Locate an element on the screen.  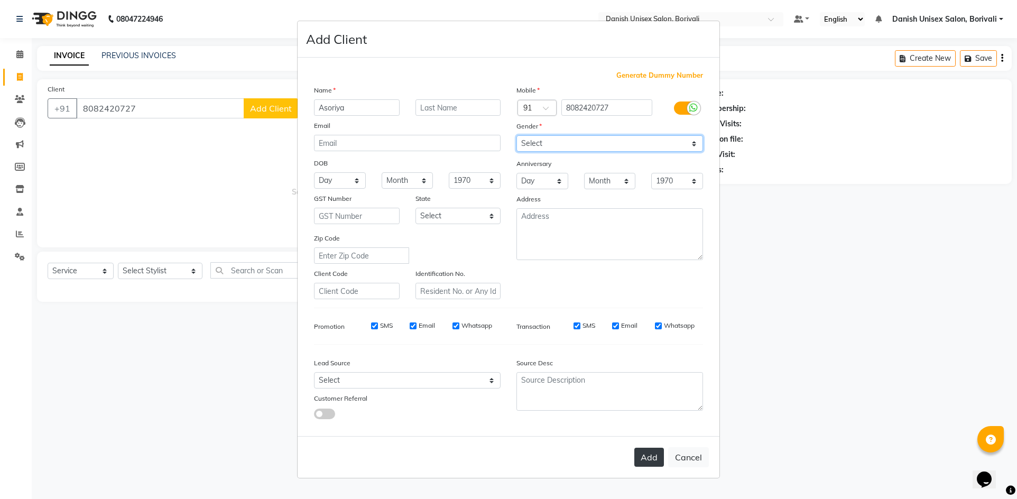
input: GST Number is located at coordinates (357, 216).